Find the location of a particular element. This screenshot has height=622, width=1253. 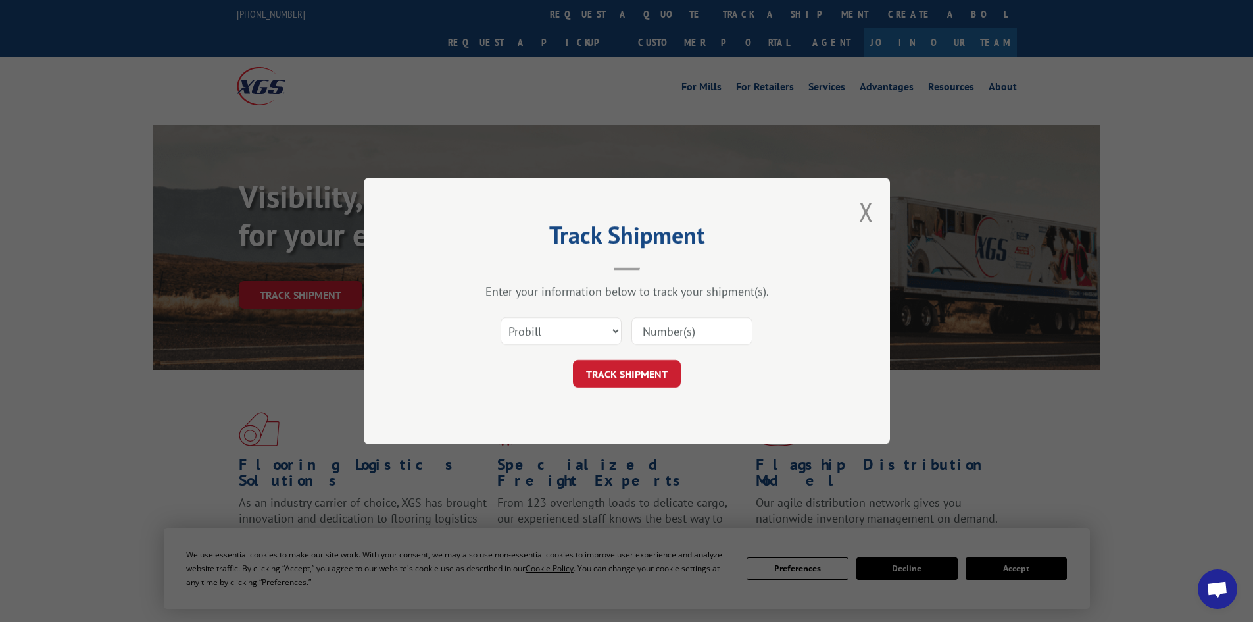

button: TRACK SHIPMENT is located at coordinates (627, 374).